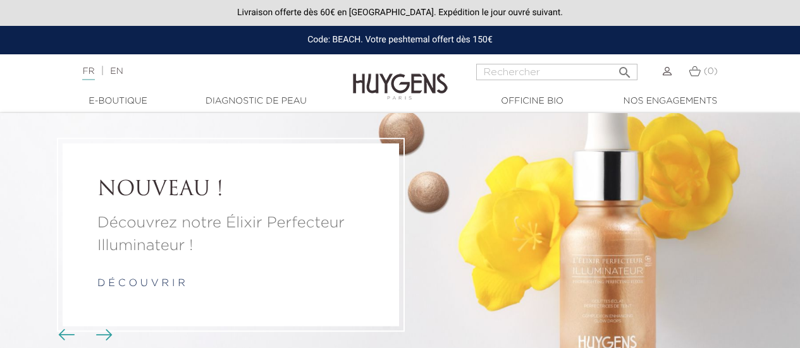 Image resolution: width=800 pixels, height=348 pixels. I want to click on span: (0), so click(711, 71).